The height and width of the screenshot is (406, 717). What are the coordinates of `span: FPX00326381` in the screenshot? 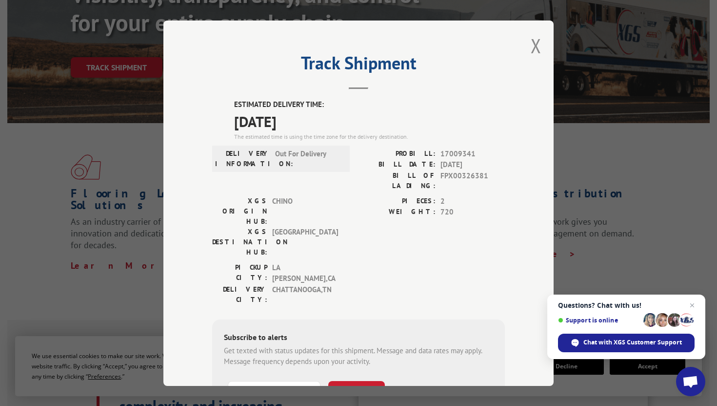 It's located at (473, 180).